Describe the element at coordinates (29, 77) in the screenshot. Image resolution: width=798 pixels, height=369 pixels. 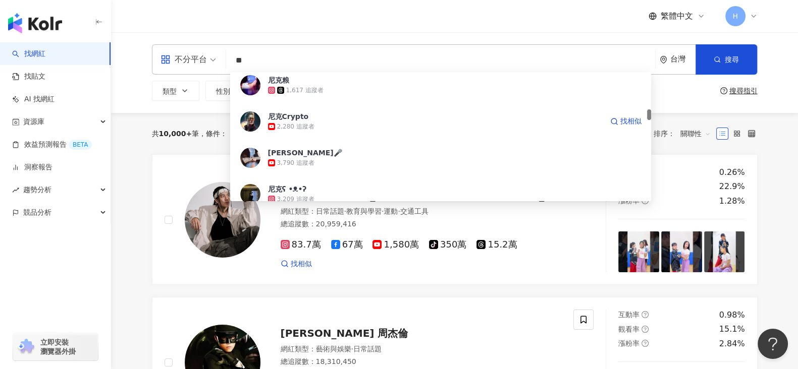
I see `a: 找貼文` at that location.